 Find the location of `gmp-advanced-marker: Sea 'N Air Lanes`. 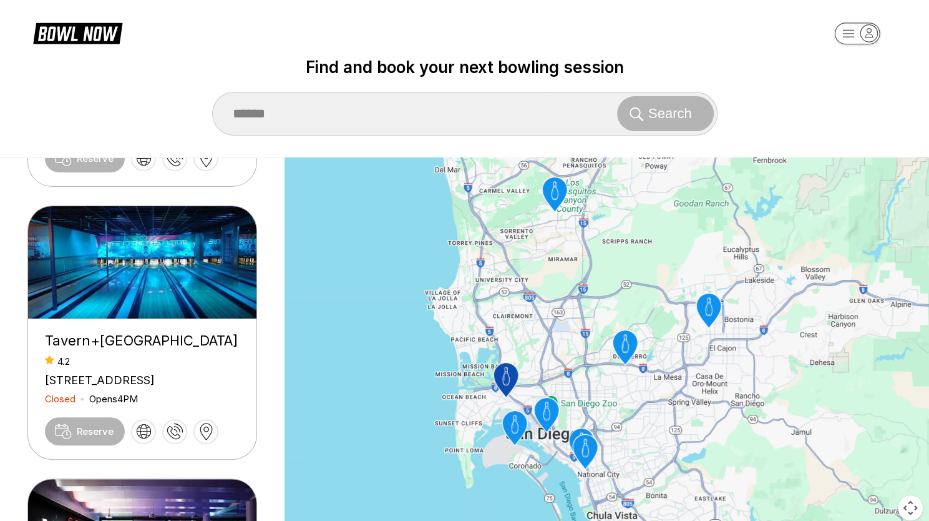

gmp-advanced-marker: Sea 'N Air Lanes is located at coordinates (514, 429).